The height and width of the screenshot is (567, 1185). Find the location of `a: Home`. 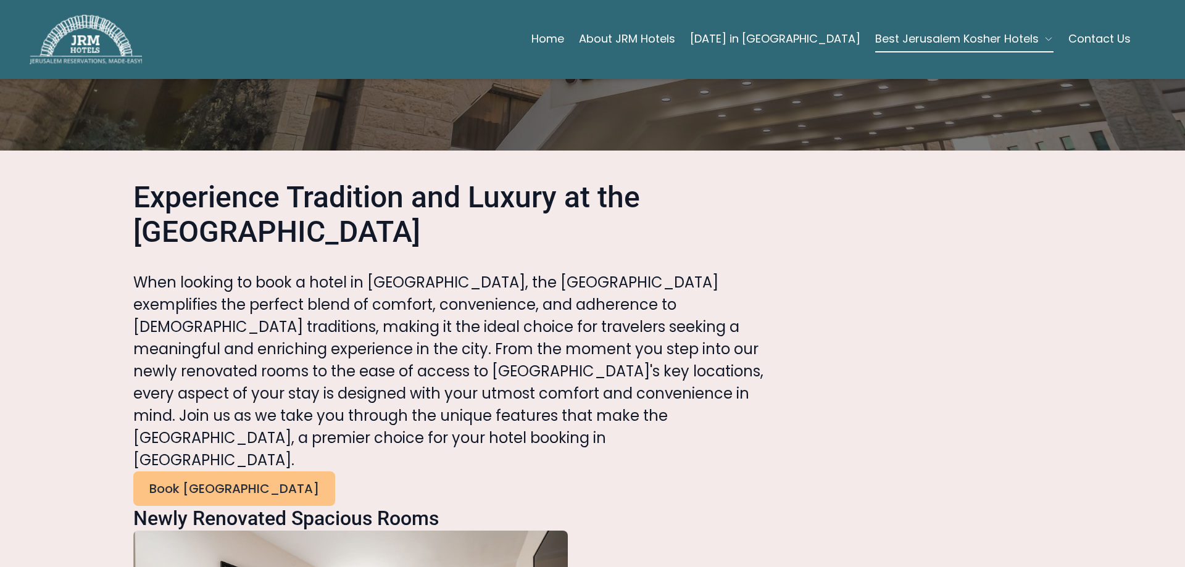

a: Home is located at coordinates (547, 39).